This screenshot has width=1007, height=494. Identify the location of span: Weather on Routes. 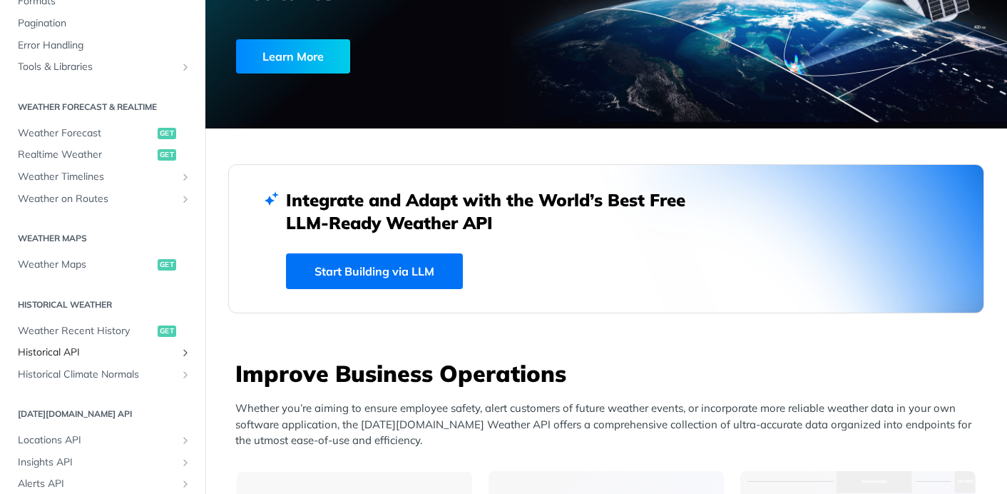
(97, 199).